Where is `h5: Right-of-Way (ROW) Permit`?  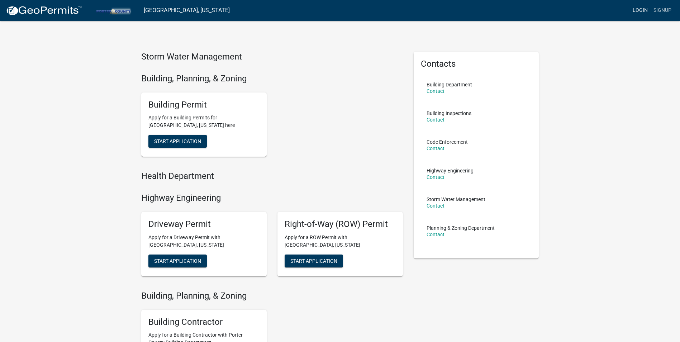
h5: Right-of-Way (ROW) Permit is located at coordinates (340, 224).